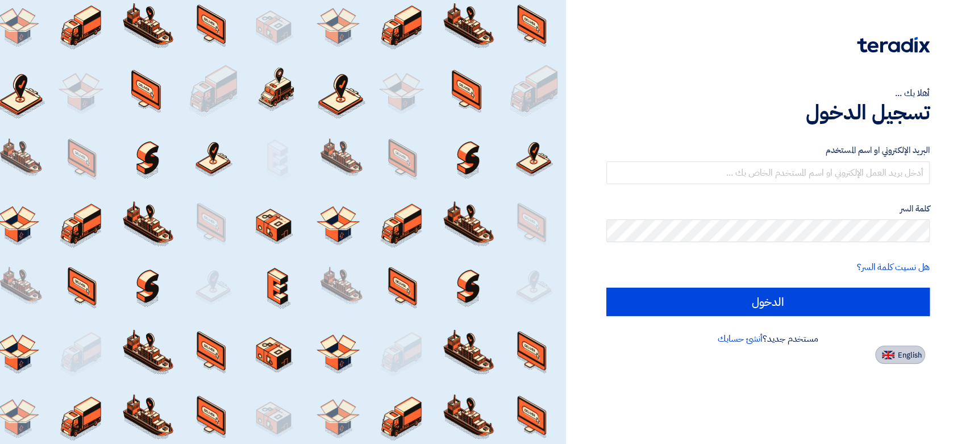 Image resolution: width=970 pixels, height=444 pixels. What do you see at coordinates (900, 355) in the screenshot?
I see `button: English` at bounding box center [900, 355].